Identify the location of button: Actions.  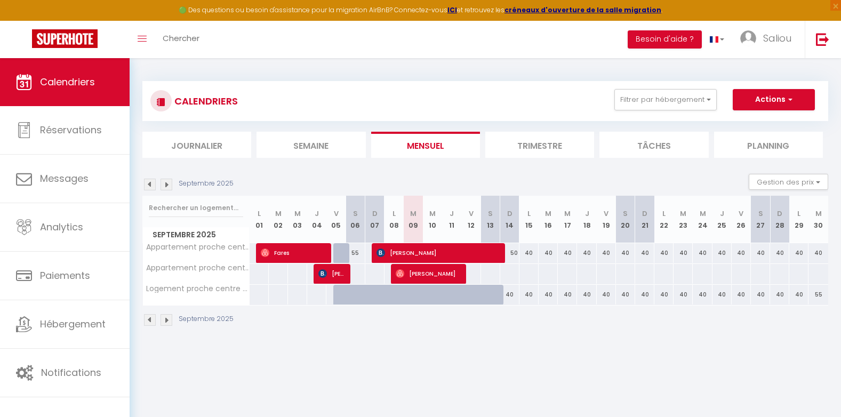
(773, 100).